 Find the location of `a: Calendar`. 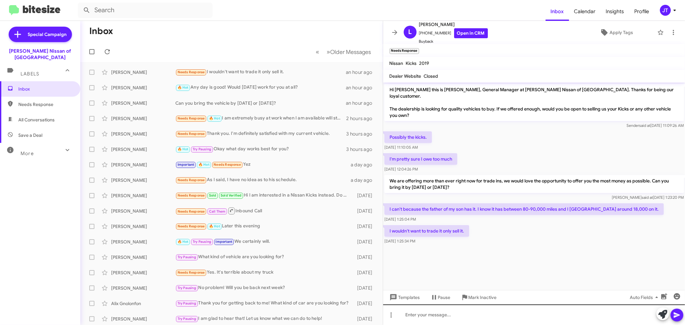

a: Calendar is located at coordinates (585, 12).